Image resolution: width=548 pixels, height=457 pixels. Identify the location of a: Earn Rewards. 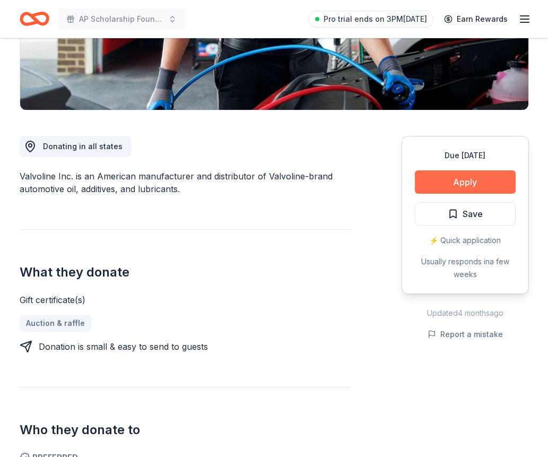
(476, 19).